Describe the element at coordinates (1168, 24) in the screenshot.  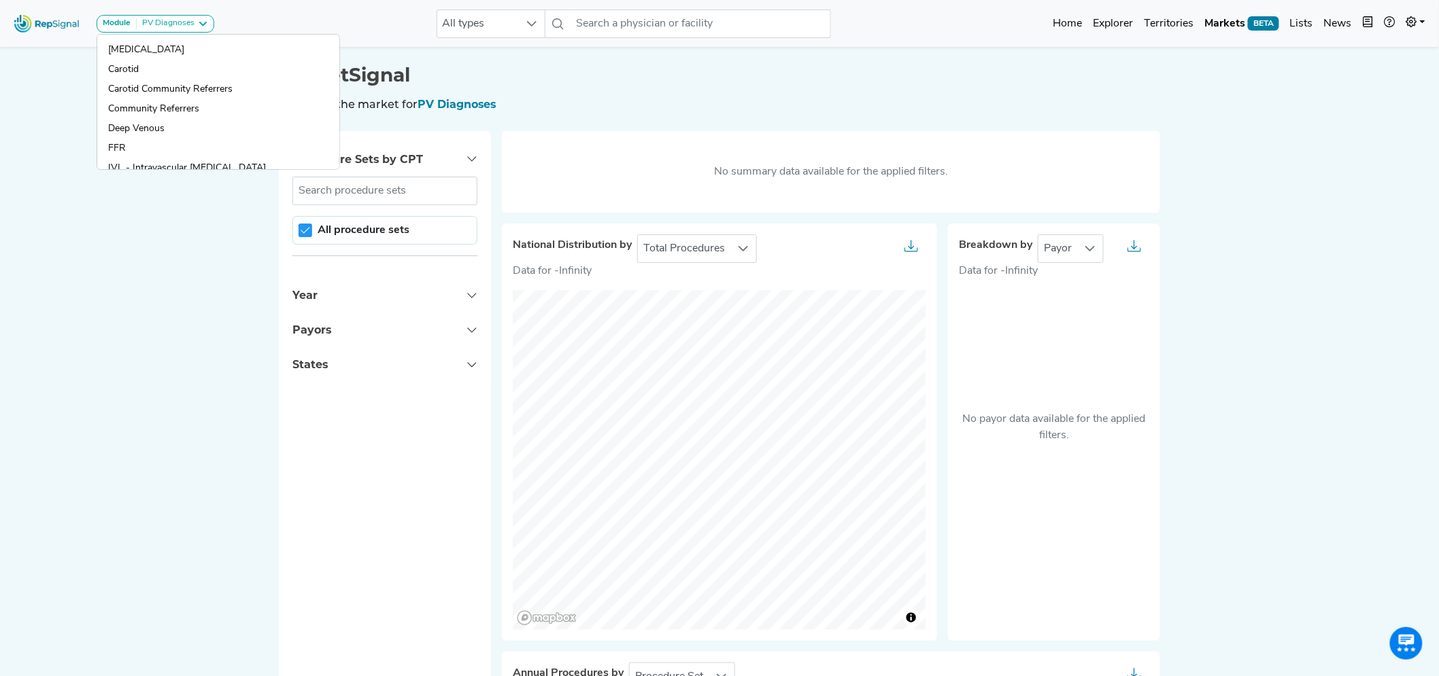
I see `a: Territories` at that location.